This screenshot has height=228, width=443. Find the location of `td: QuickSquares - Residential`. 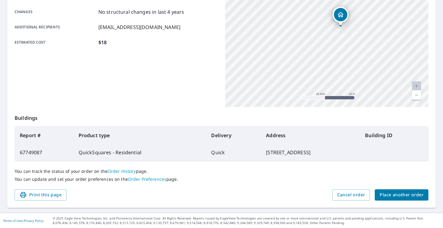

td: QuickSquares - Residential is located at coordinates (140, 152).